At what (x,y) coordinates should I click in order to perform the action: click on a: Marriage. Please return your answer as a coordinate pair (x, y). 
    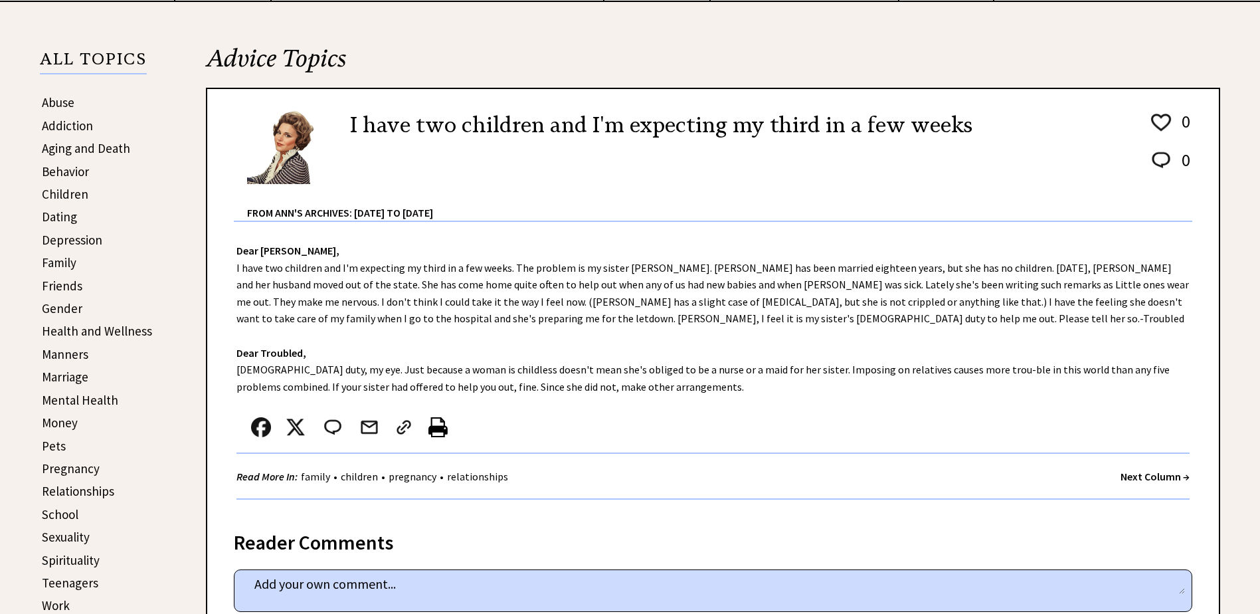
    Looking at the image, I should click on (65, 377).